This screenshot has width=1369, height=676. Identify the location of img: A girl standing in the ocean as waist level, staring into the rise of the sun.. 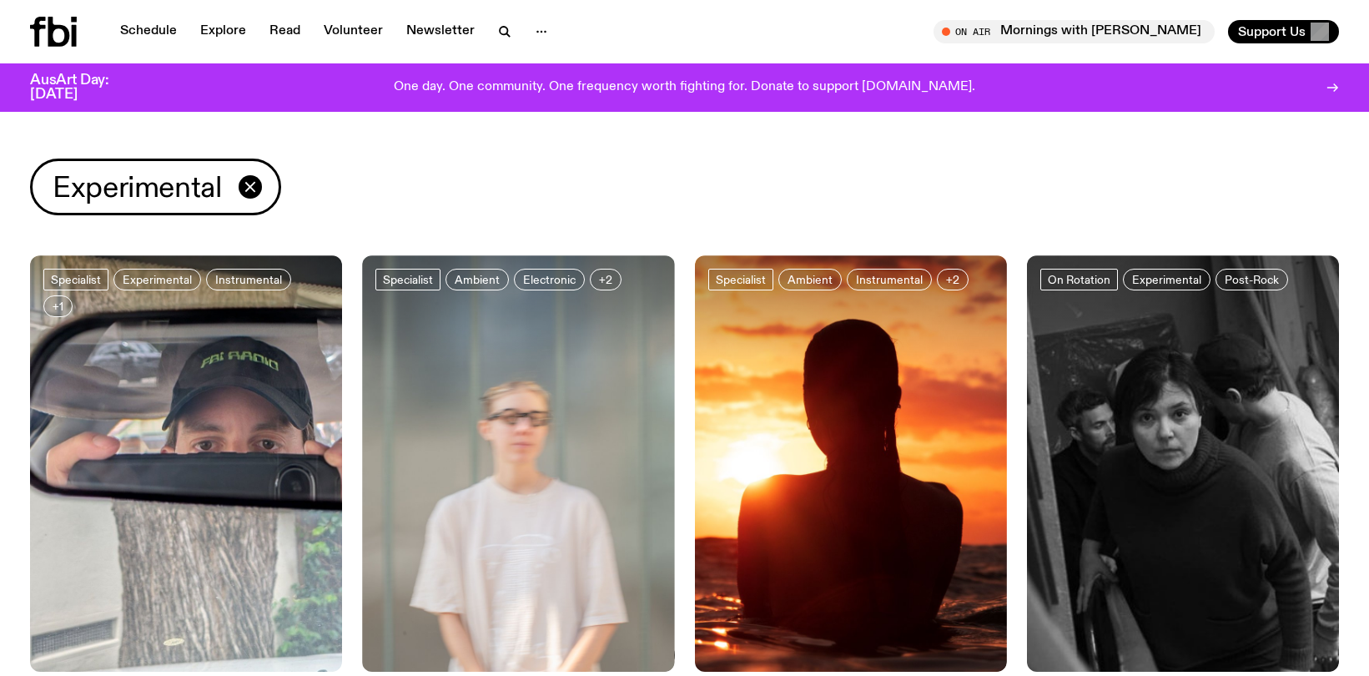
(851, 463).